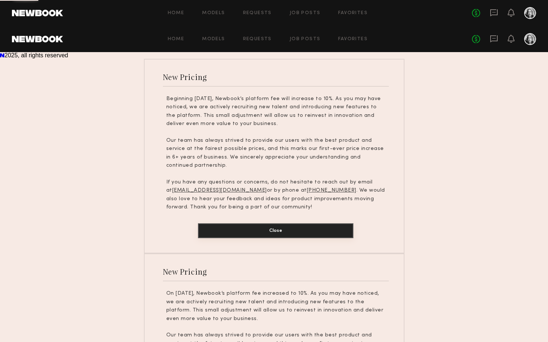 The width and height of the screenshot is (548, 342). What do you see at coordinates (276, 153) in the screenshot?
I see `p: Our team has always strived to provide our users with the best product and service at the fairest...` at bounding box center [276, 153].